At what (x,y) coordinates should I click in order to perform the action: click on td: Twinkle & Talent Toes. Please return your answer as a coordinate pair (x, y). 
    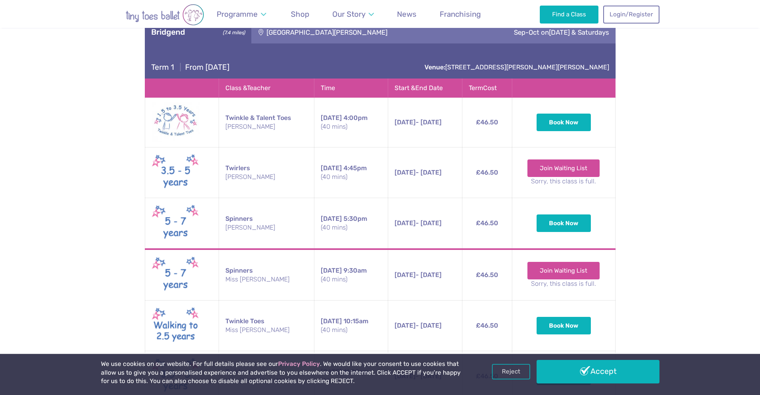
    Looking at the image, I should click on (266, 122).